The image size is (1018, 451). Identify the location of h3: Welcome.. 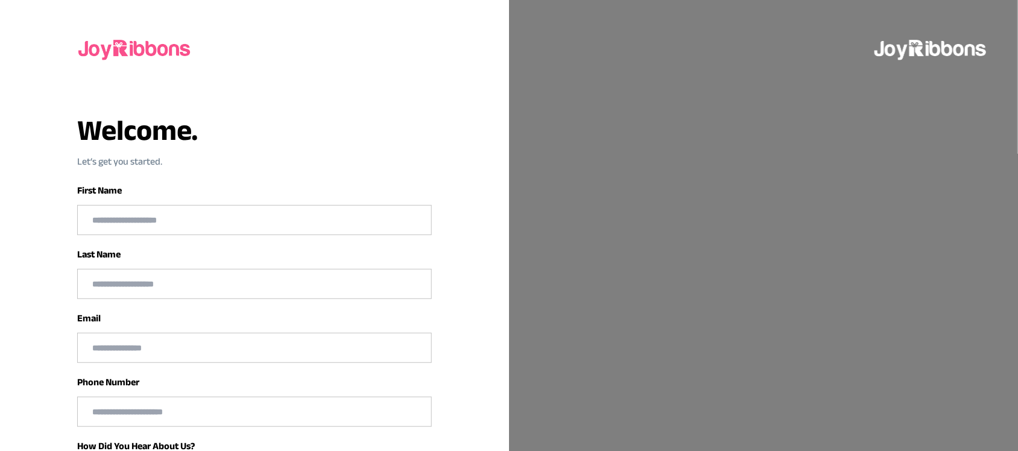
(254, 130).